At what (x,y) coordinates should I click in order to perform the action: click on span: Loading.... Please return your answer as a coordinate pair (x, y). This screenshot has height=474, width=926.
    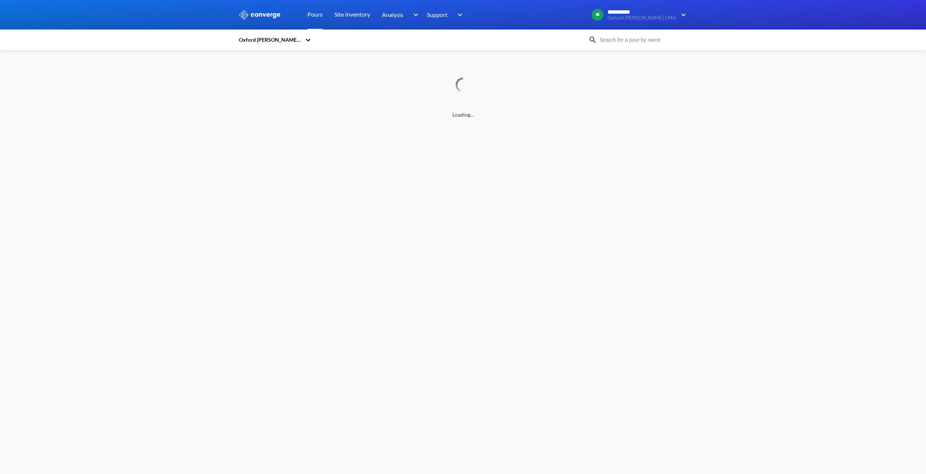
    Looking at the image, I should click on (463, 115).